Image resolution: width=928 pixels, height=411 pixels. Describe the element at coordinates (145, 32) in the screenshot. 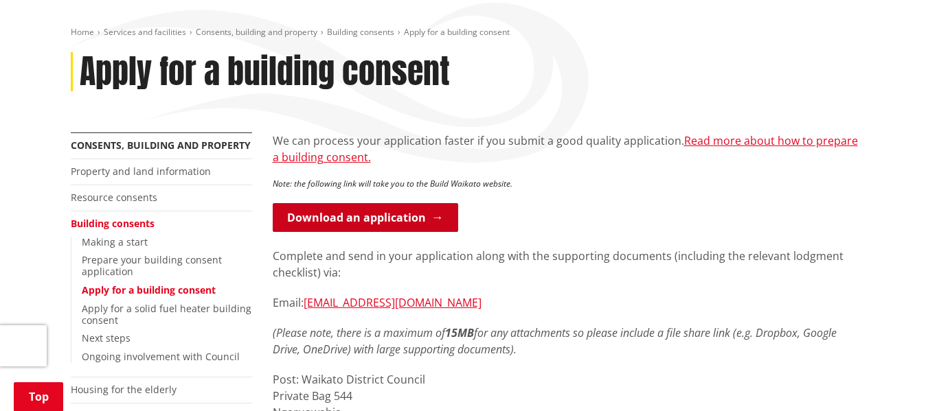

I see `a: Services and facilities` at that location.